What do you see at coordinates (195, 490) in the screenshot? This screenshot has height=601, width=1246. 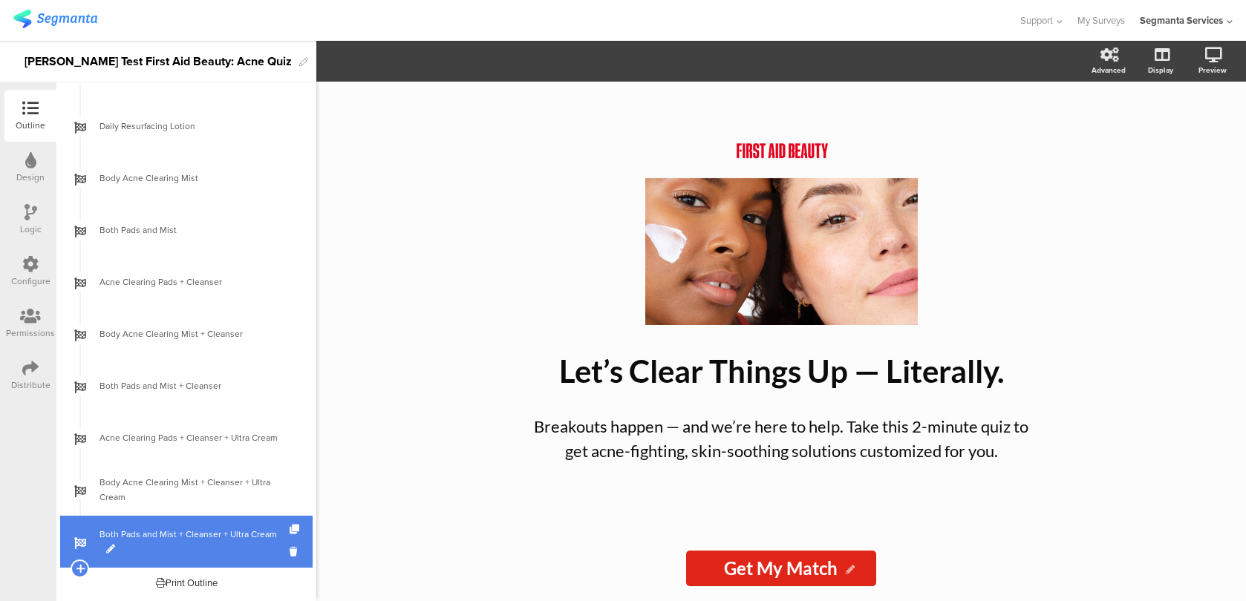 I see `span: Body Acne Clearing Mist + Cleanser + Ultra Cream` at bounding box center [195, 490].